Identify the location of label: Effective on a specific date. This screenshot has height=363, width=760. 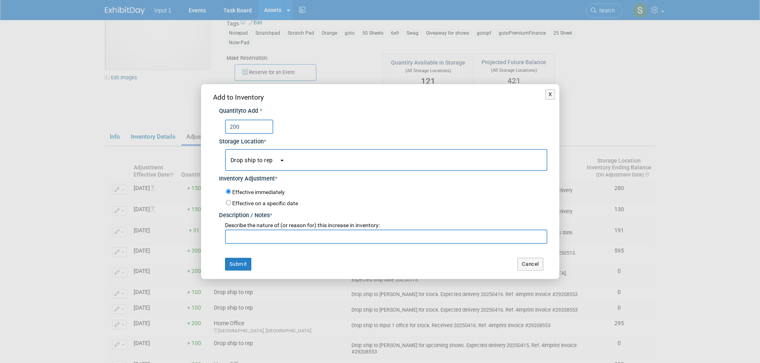
(265, 203).